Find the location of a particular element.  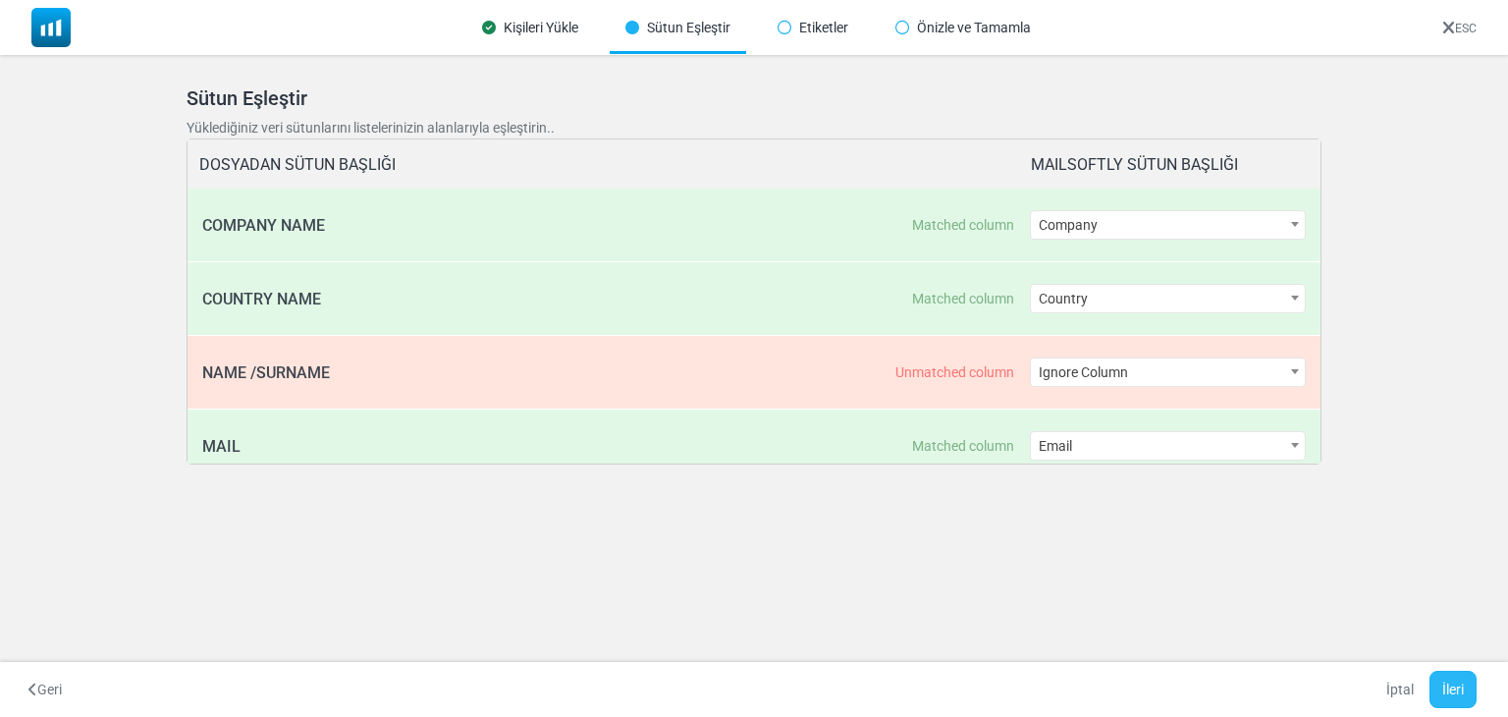

div: MAIL is located at coordinates (616, 446).